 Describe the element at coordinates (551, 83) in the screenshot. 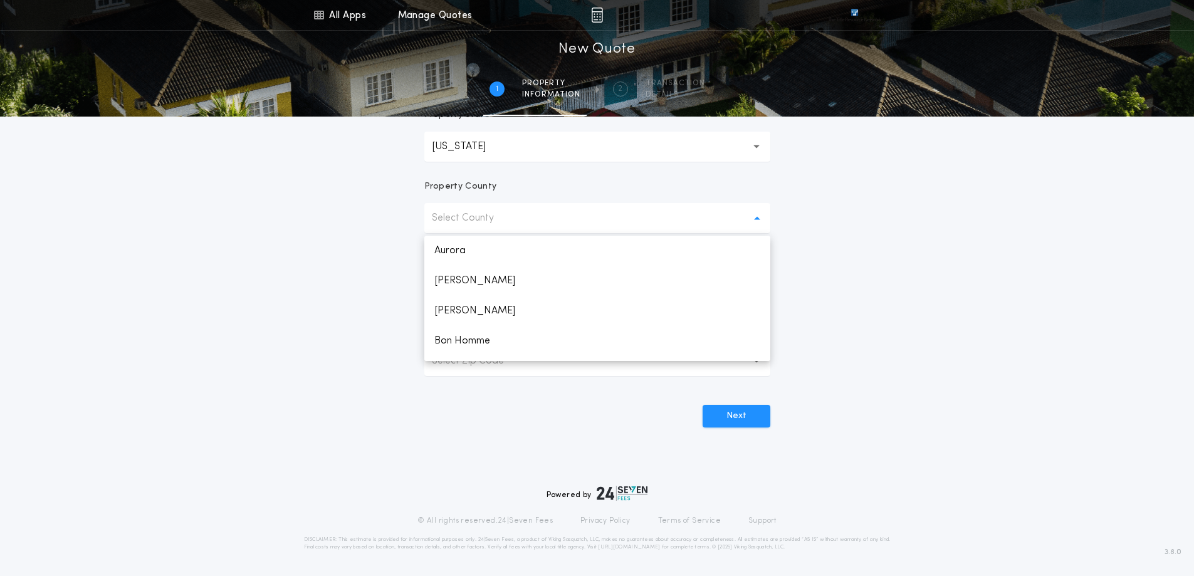

I see `span: Property` at that location.